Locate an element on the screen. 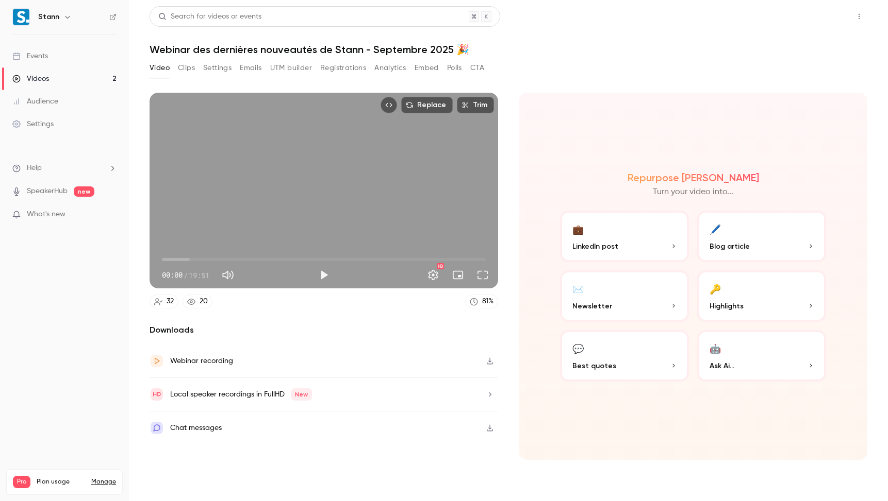 This screenshot has width=888, height=501. button: Embed video is located at coordinates (389, 105).